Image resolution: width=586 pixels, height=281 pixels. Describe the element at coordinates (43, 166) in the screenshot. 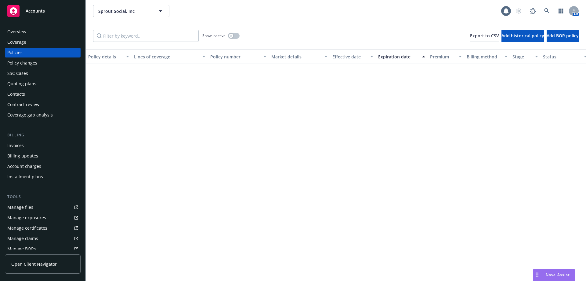

I see `a: Account charges` at that location.